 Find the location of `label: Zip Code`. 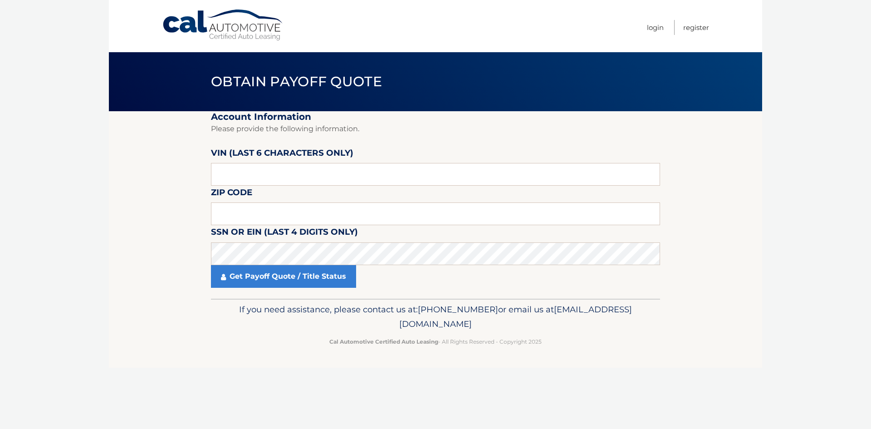

label: Zip Code is located at coordinates (231, 194).